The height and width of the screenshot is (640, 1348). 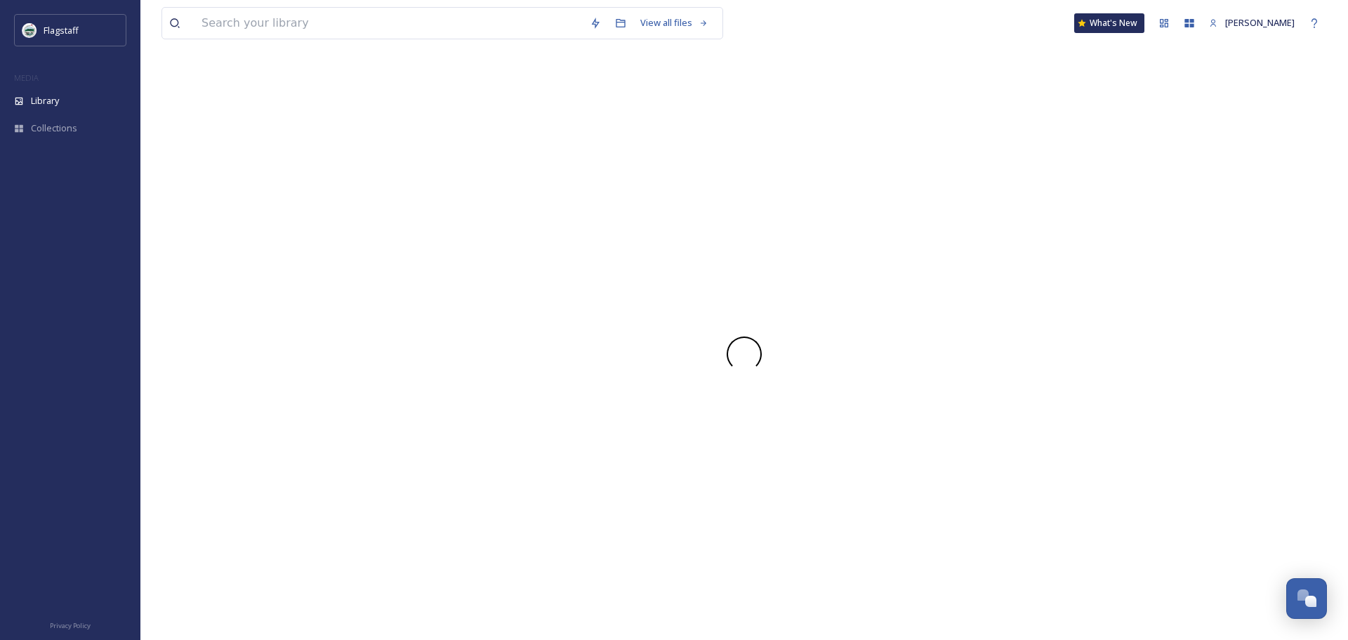 What do you see at coordinates (1110, 23) in the screenshot?
I see `a: What's New` at bounding box center [1110, 23].